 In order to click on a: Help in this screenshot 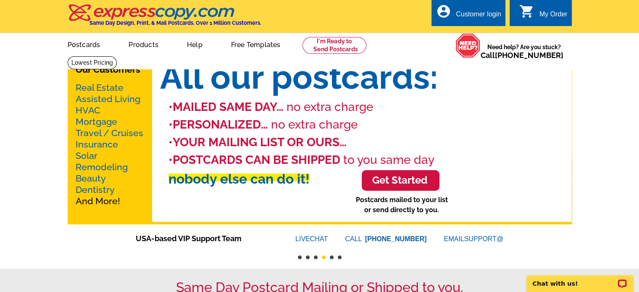, I will do `click(195, 44)`.